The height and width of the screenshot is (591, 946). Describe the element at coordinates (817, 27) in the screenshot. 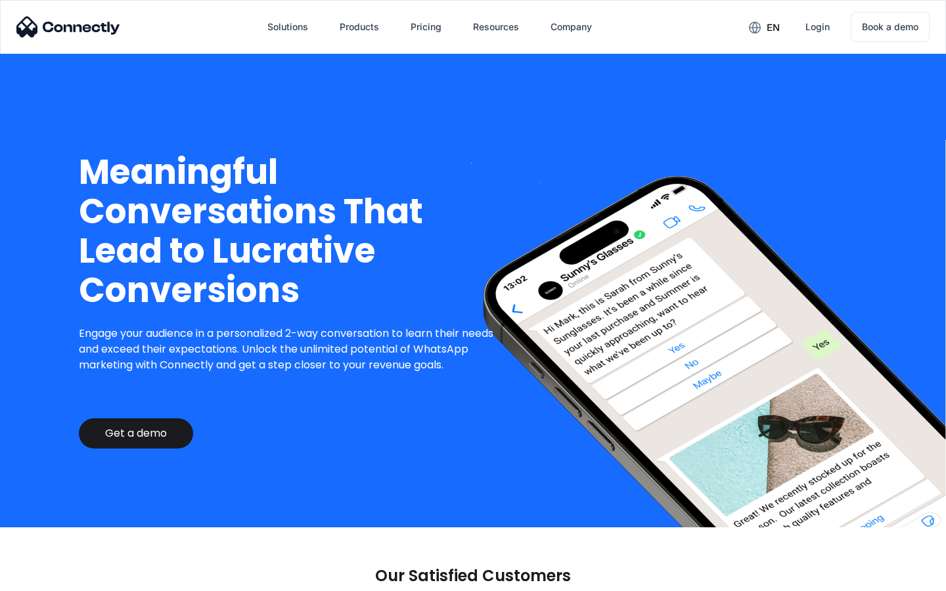

I see `div: Login` at that location.